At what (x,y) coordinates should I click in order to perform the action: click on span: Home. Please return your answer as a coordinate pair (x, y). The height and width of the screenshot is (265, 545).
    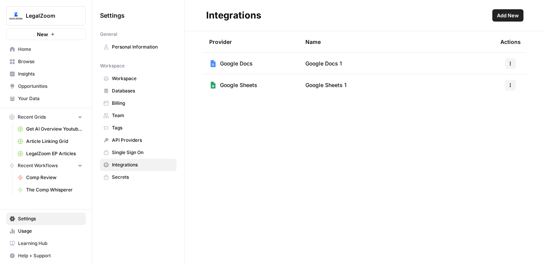
    Looking at the image, I should click on (50, 49).